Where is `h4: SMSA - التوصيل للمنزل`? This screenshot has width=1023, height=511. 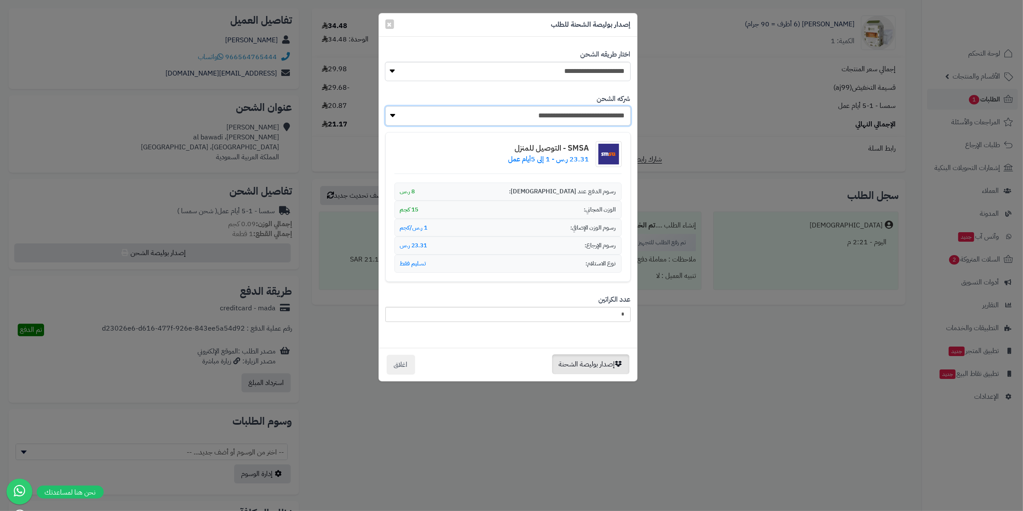 h4: SMSA - التوصيل للمنزل is located at coordinates (549, 148).